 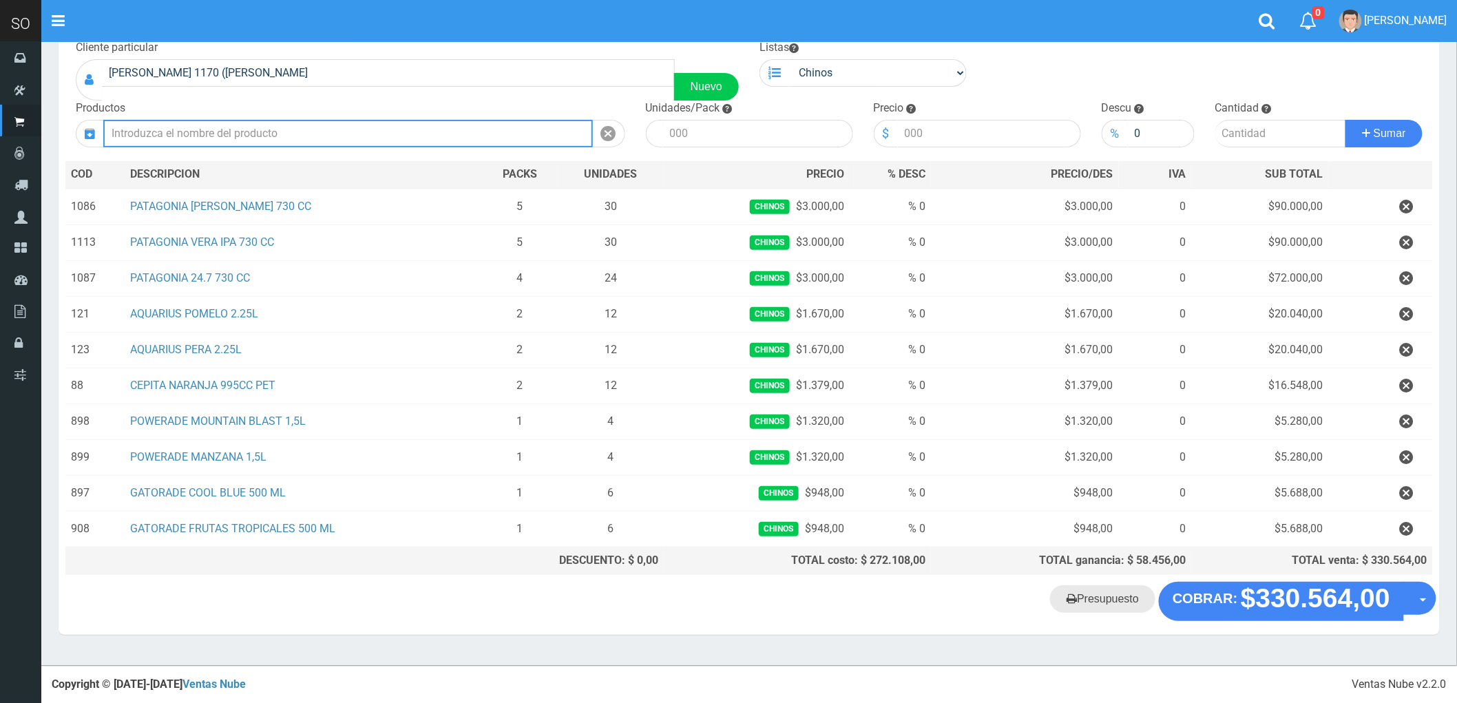 I want to click on td: 123, so click(x=95, y=350).